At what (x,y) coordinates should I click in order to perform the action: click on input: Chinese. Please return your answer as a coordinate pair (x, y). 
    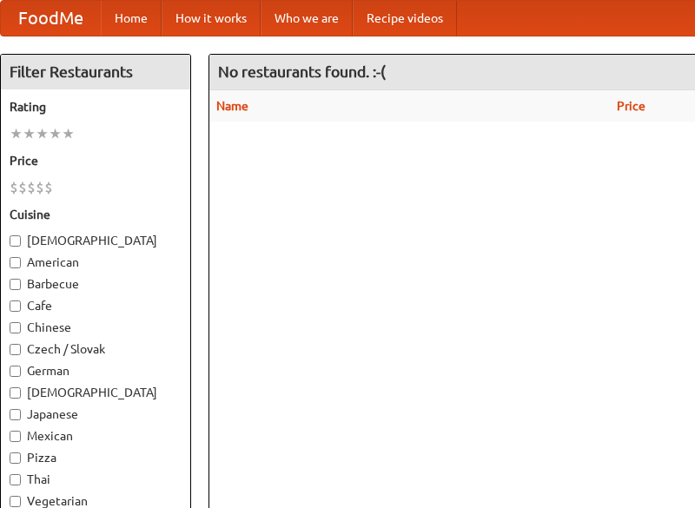
    Looking at the image, I should click on (15, 328).